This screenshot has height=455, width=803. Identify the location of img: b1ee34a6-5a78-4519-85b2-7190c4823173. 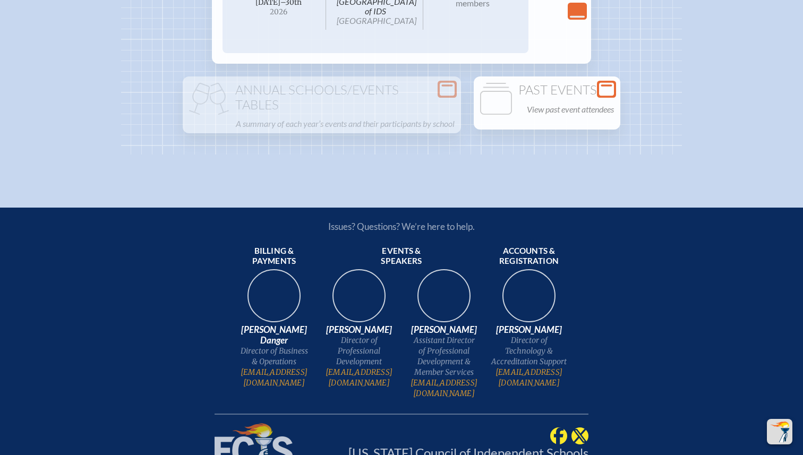
(529, 300).